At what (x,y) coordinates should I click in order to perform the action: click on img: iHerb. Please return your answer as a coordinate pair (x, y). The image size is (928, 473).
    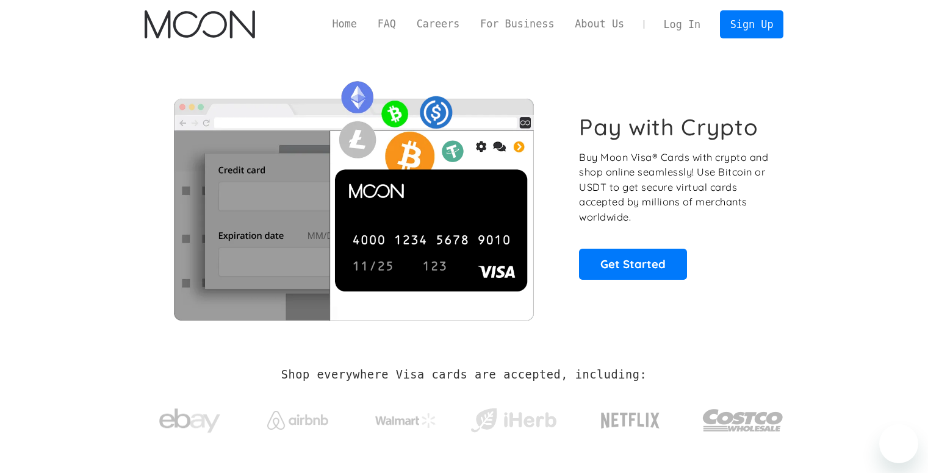
    Looking at the image, I should click on (513, 421).